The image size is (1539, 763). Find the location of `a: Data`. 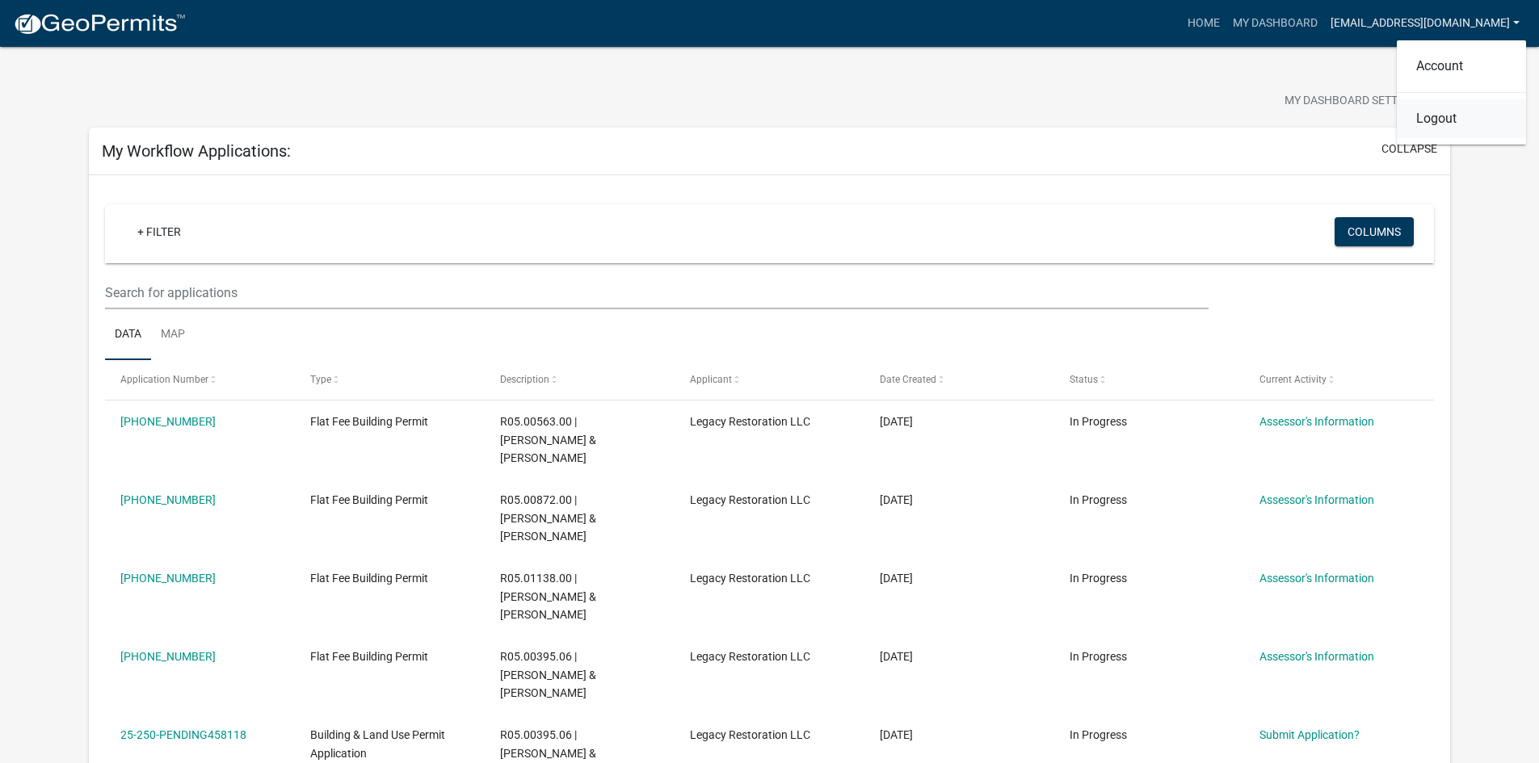

a: Data is located at coordinates (128, 335).